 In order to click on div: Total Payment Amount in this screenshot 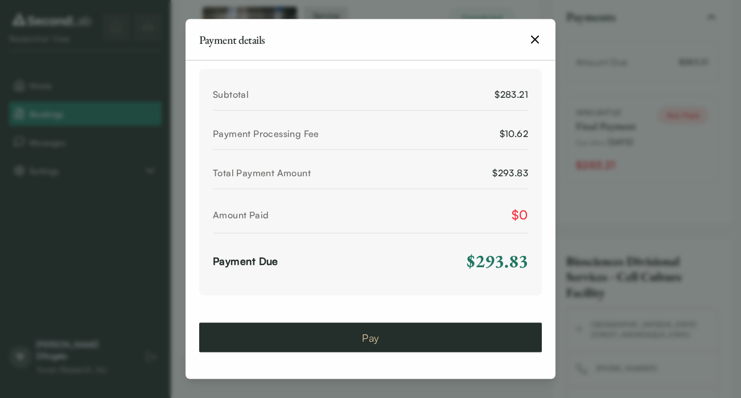, I will do `click(262, 173)`.